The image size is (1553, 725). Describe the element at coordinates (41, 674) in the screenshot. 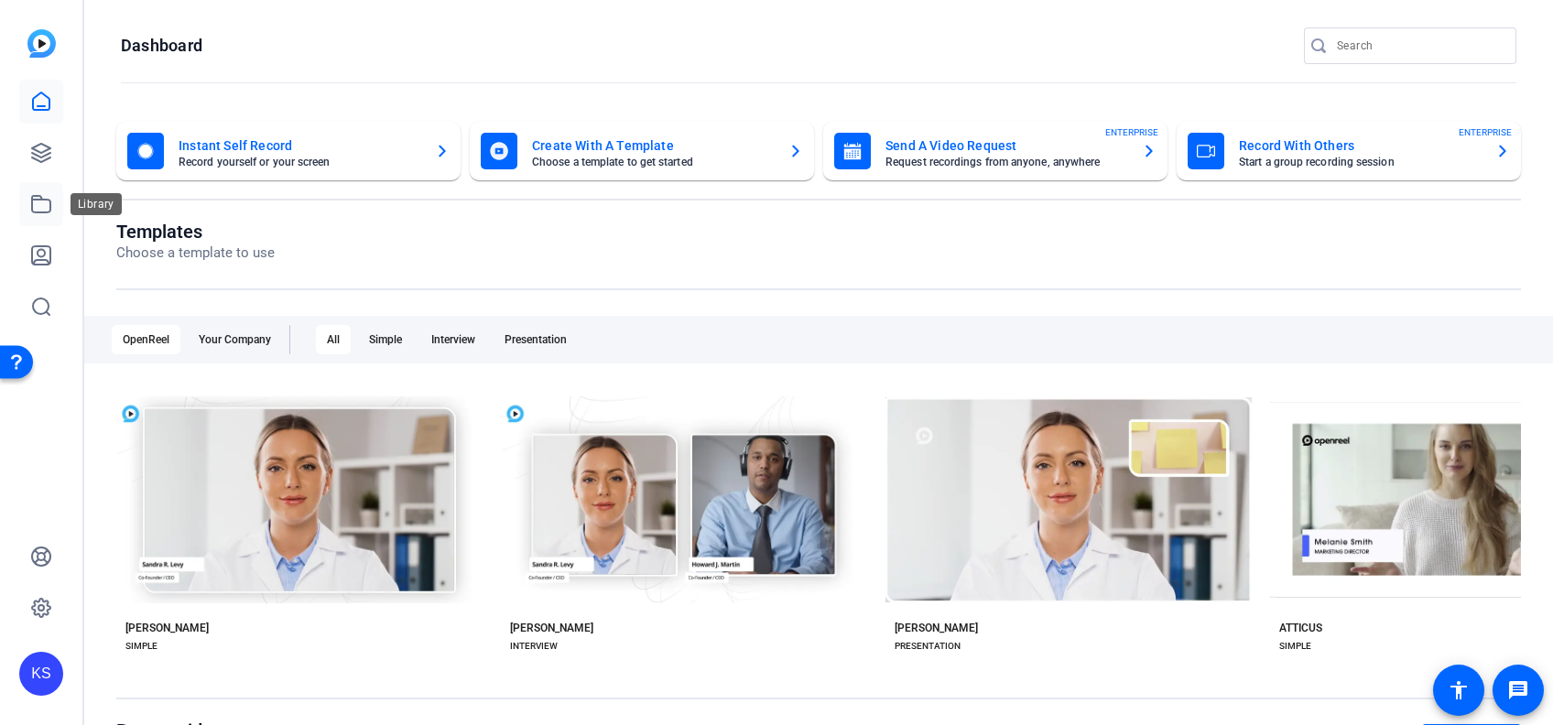

I see `div: KS` at that location.